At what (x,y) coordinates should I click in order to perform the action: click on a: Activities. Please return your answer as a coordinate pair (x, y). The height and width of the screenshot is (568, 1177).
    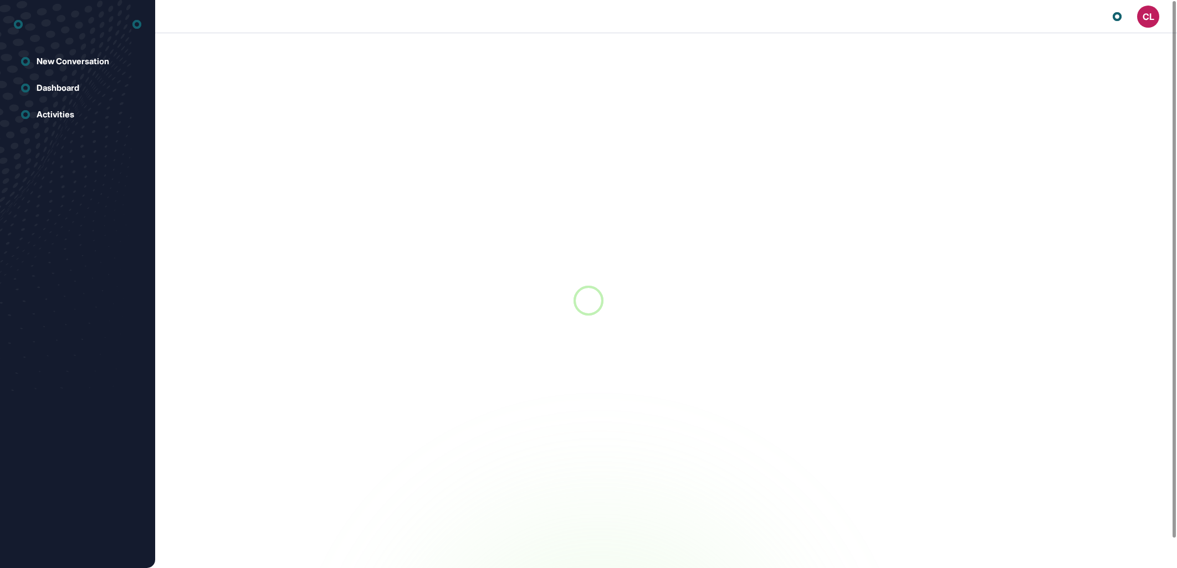
    Looking at the image, I should click on (78, 115).